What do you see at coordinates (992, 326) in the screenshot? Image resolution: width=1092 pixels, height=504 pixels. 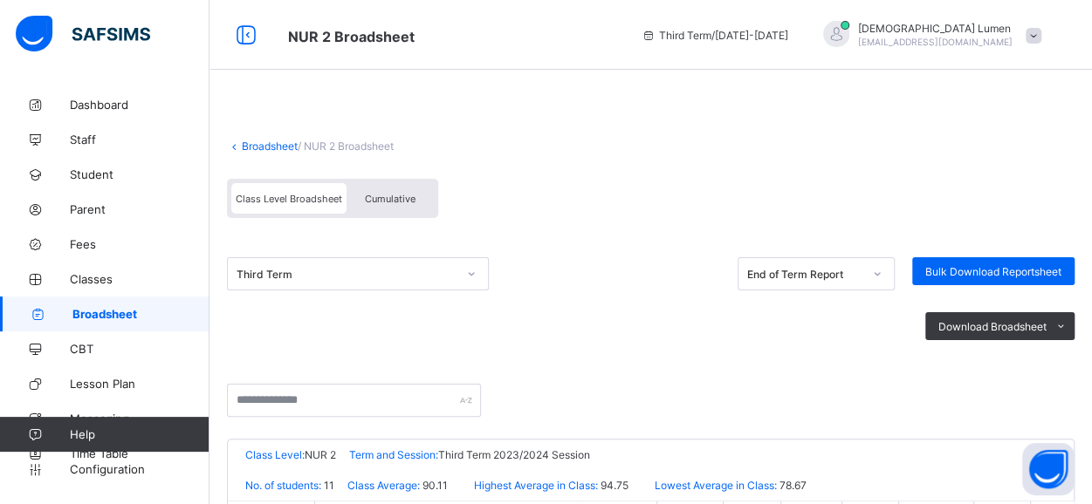 I see `span: Download Broadsheet` at bounding box center [992, 326].